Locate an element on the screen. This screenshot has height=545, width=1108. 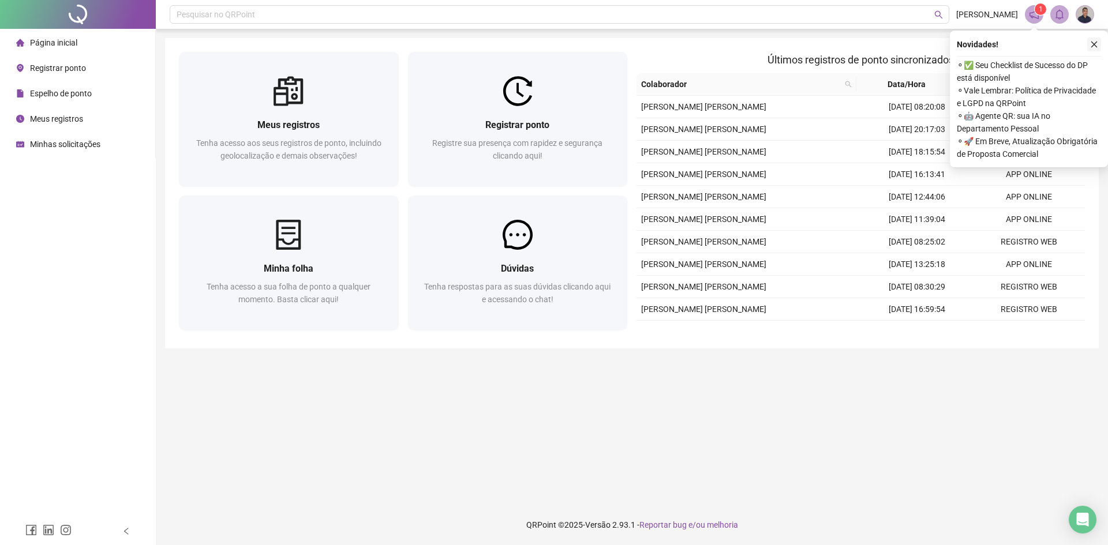
span: environment is located at coordinates (20, 68).